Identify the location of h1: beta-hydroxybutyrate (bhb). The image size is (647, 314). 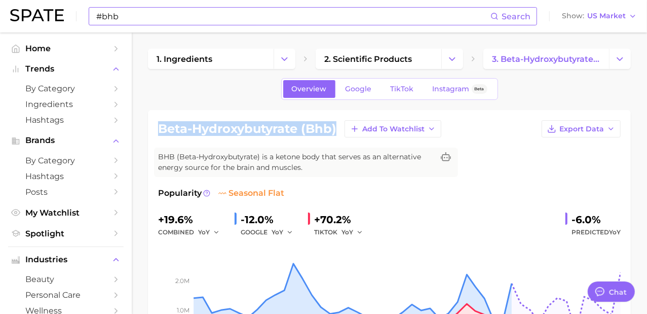
(247, 129).